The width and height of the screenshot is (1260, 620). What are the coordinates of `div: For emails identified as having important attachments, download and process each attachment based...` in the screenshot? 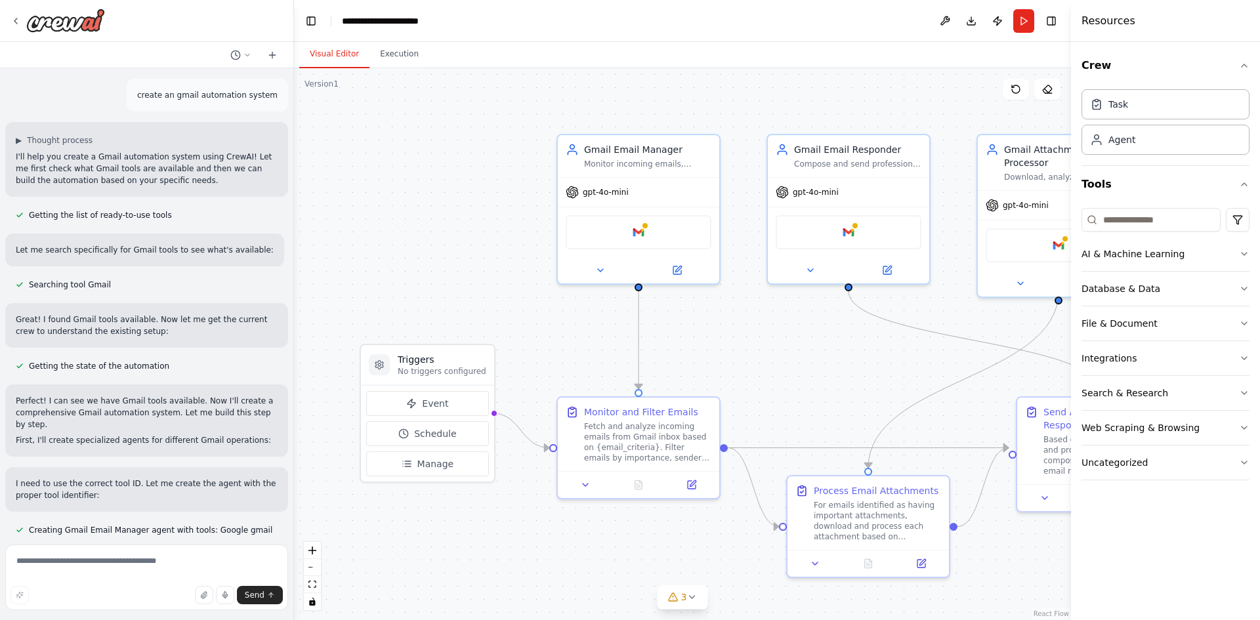 It's located at (878, 521).